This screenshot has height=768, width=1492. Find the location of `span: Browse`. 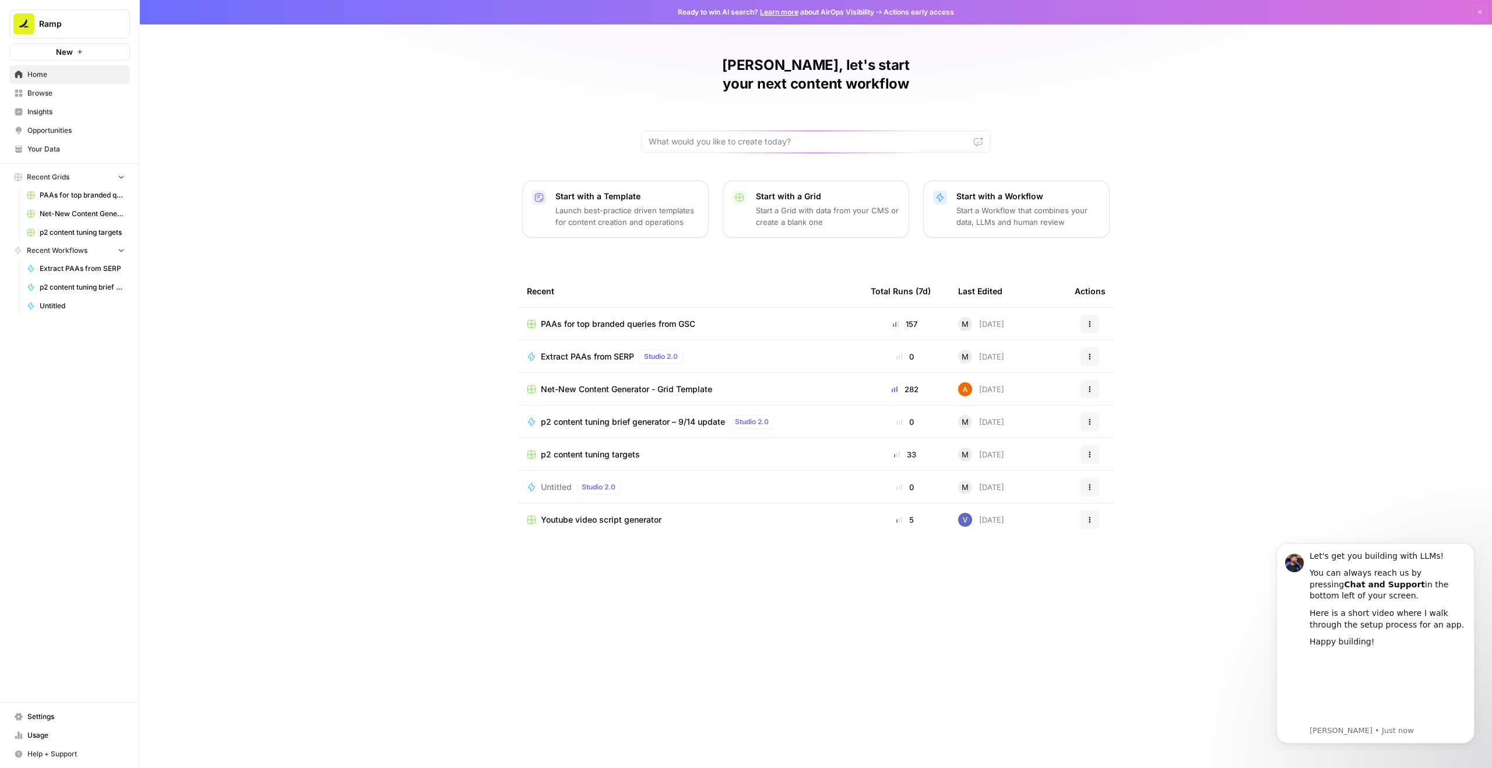

span: Browse is located at coordinates (76, 93).